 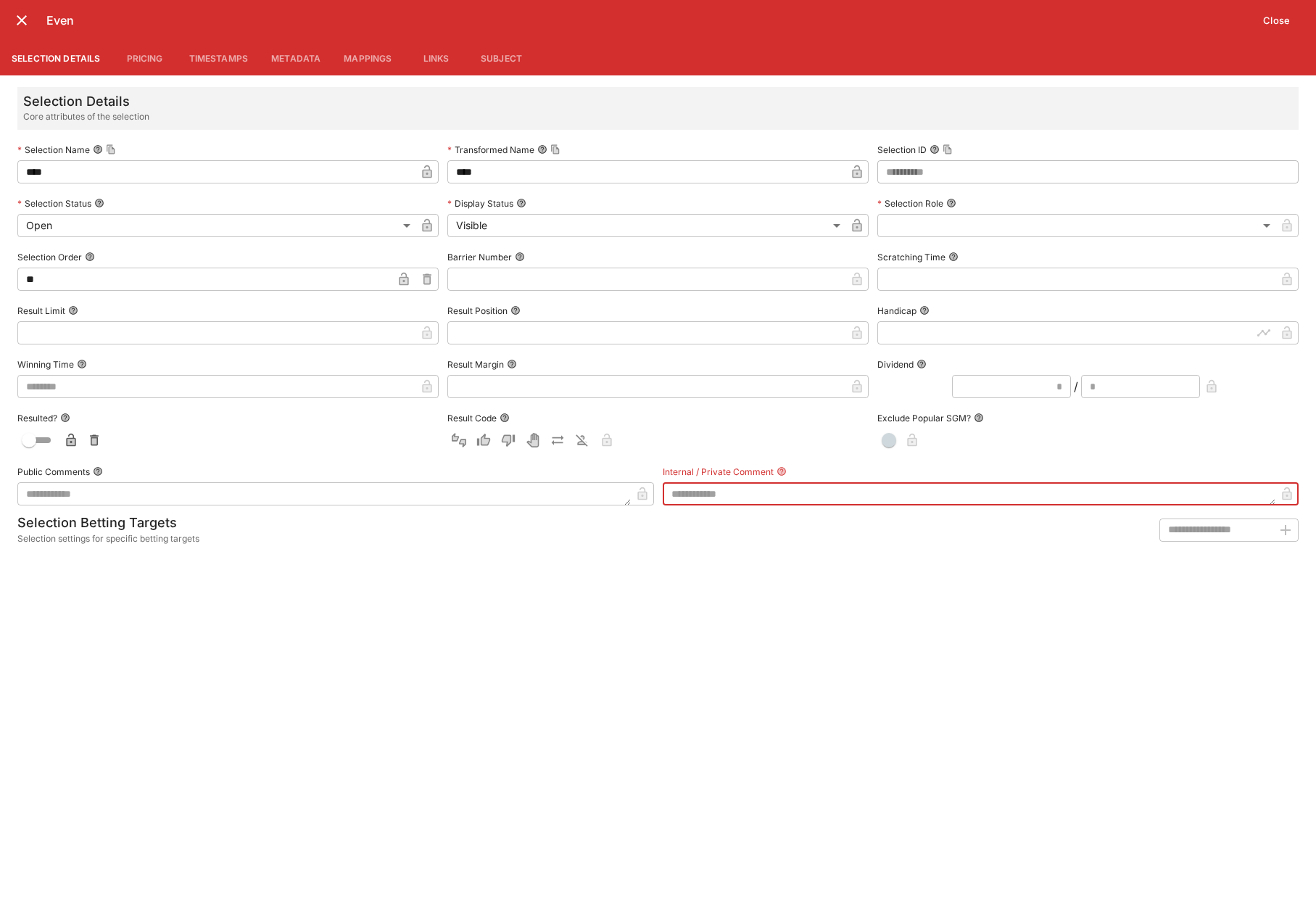 I want to click on button: Timestamps, so click(x=219, y=58).